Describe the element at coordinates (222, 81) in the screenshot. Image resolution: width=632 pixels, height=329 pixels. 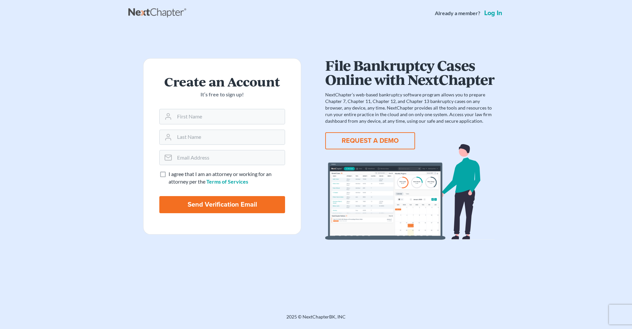
I see `h2: Create an Account` at that location.